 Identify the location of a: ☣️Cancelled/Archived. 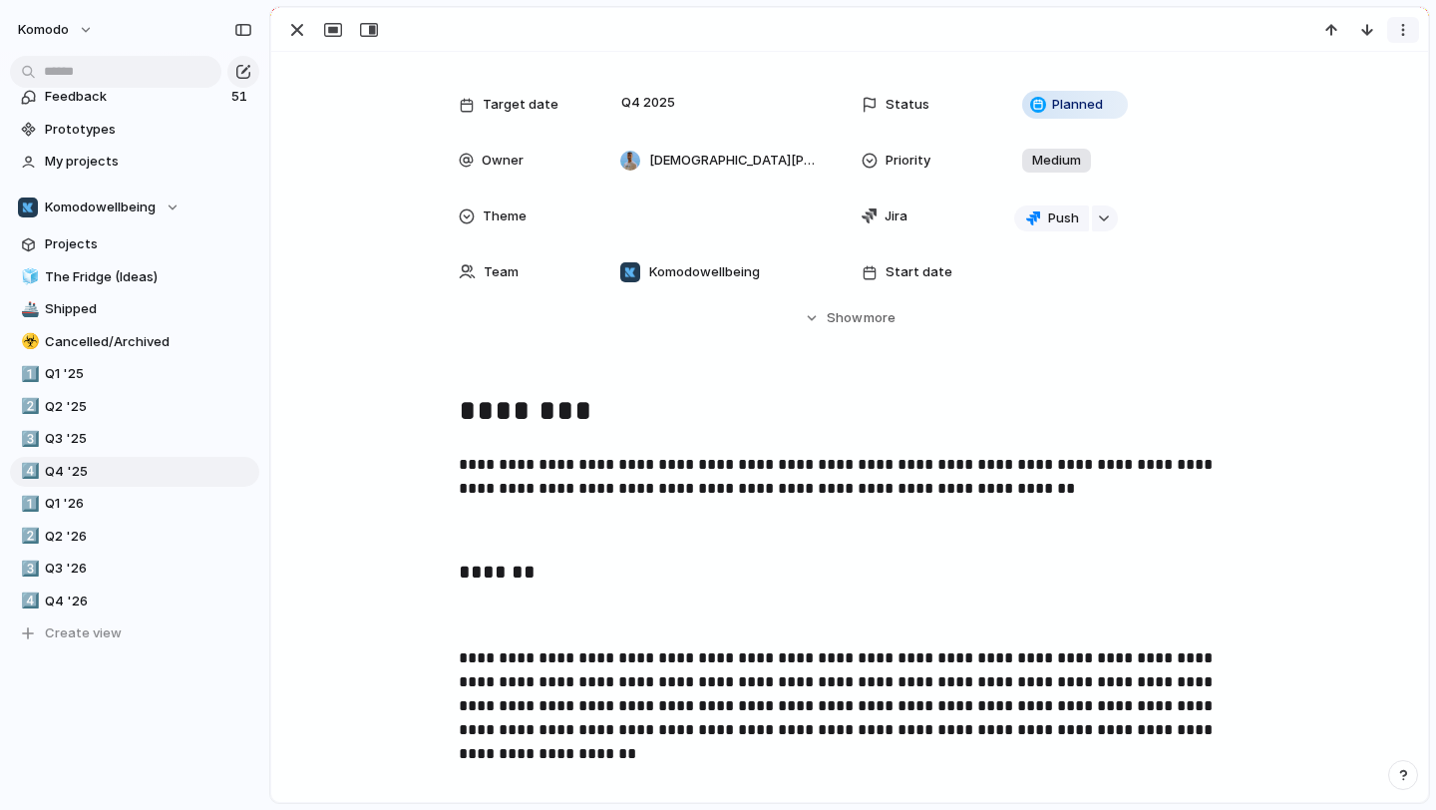
(135, 342).